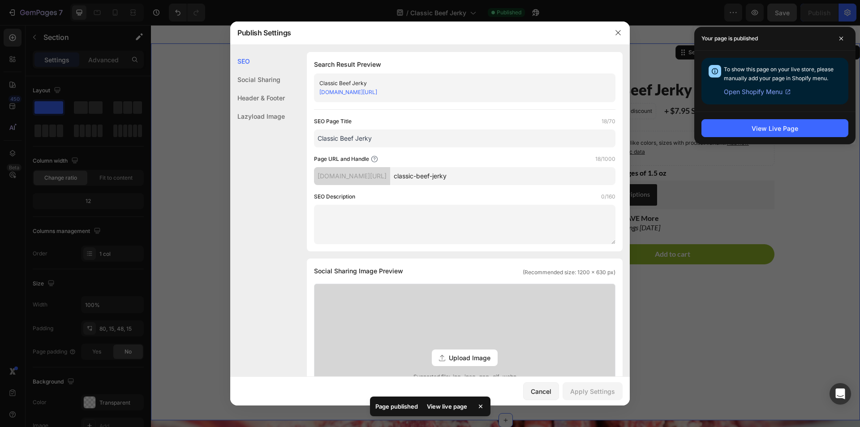 This screenshot has width=860, height=427. I want to click on div: Apply Settings, so click(593, 391).